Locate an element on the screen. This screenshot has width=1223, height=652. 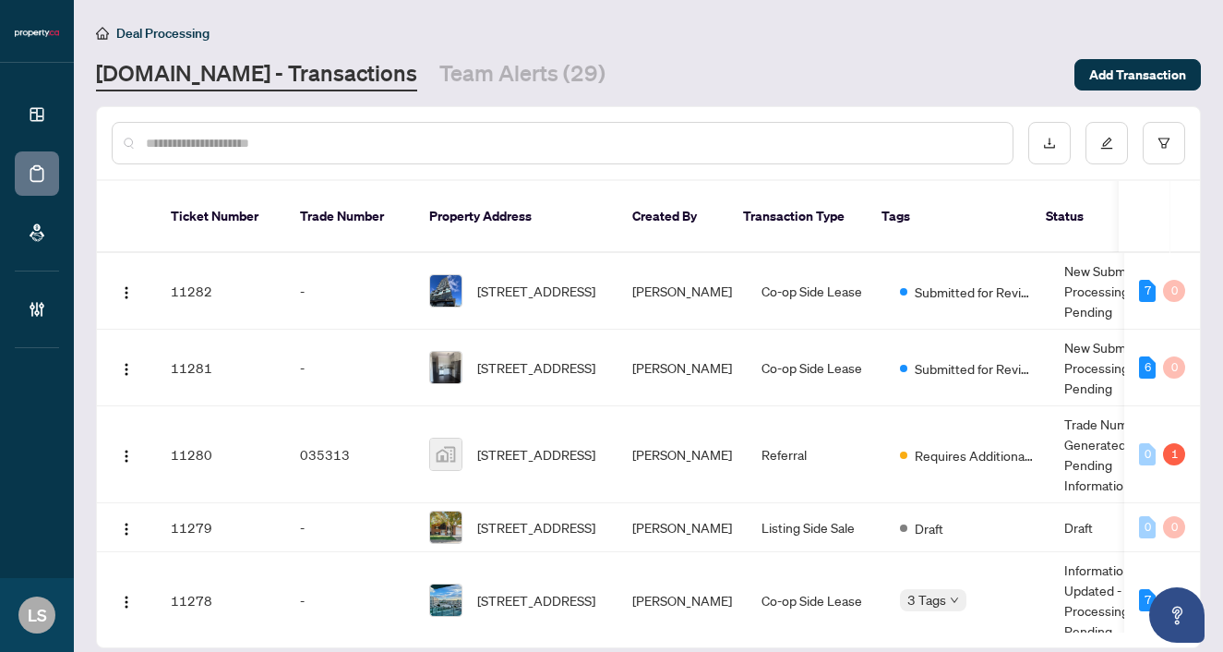
td: 11278 is located at coordinates (221, 600).